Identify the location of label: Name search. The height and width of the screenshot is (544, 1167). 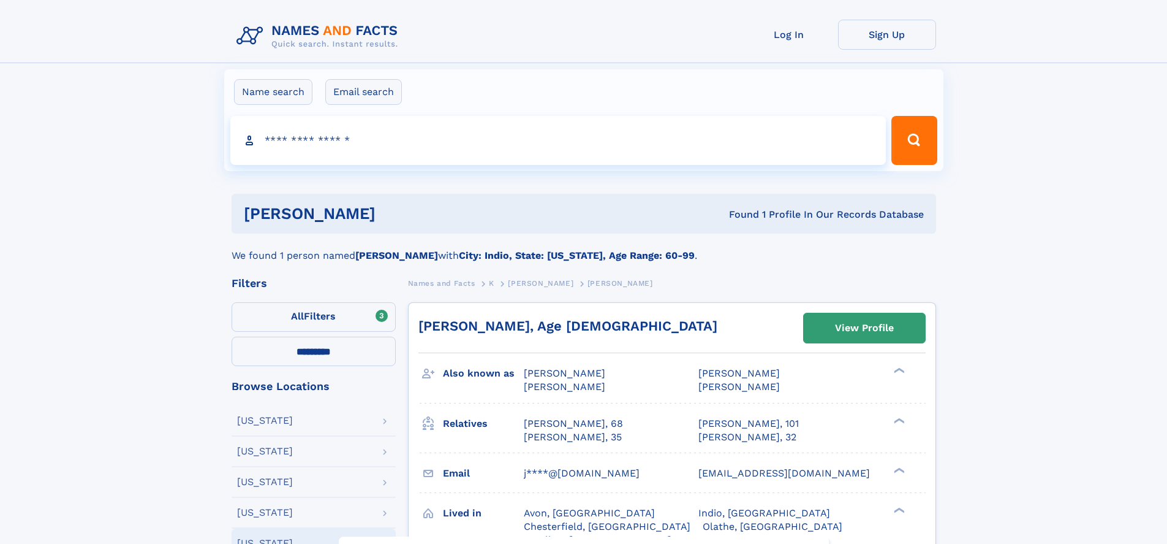
(273, 92).